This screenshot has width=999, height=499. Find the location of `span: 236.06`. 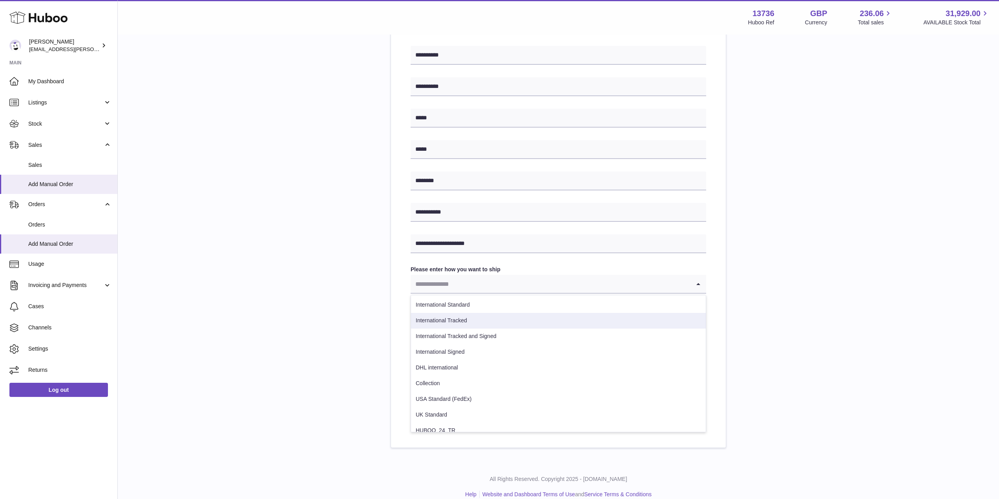

span: 236.06 is located at coordinates (872, 13).